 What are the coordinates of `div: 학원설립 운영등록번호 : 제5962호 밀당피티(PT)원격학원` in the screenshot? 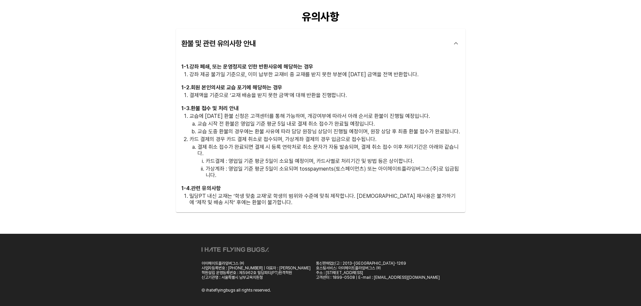 It's located at (256, 273).